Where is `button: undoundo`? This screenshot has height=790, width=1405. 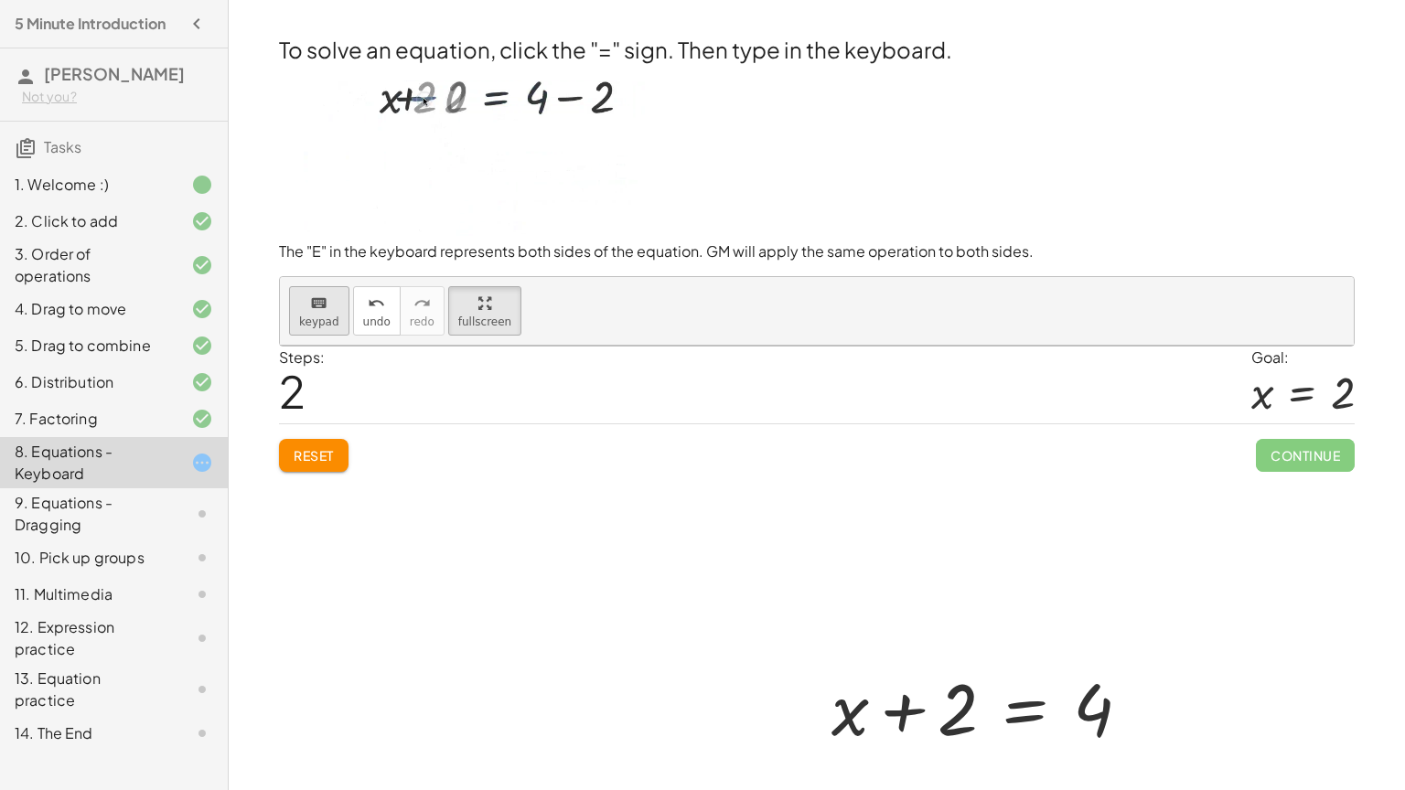
button: undoundo is located at coordinates (377, 311).